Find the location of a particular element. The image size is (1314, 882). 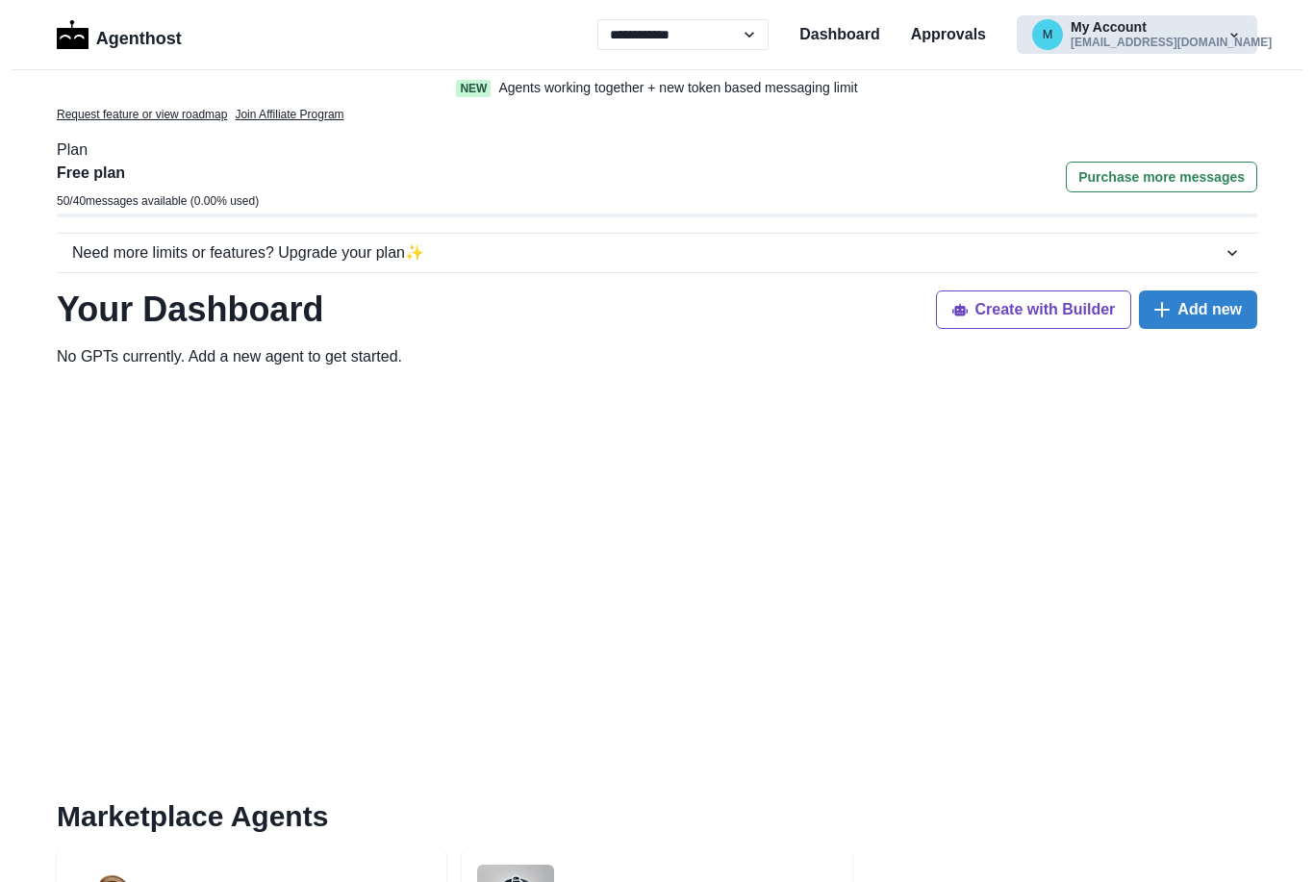

p: 50 / 40 messages available ( 0.00 % used) is located at coordinates (158, 201).